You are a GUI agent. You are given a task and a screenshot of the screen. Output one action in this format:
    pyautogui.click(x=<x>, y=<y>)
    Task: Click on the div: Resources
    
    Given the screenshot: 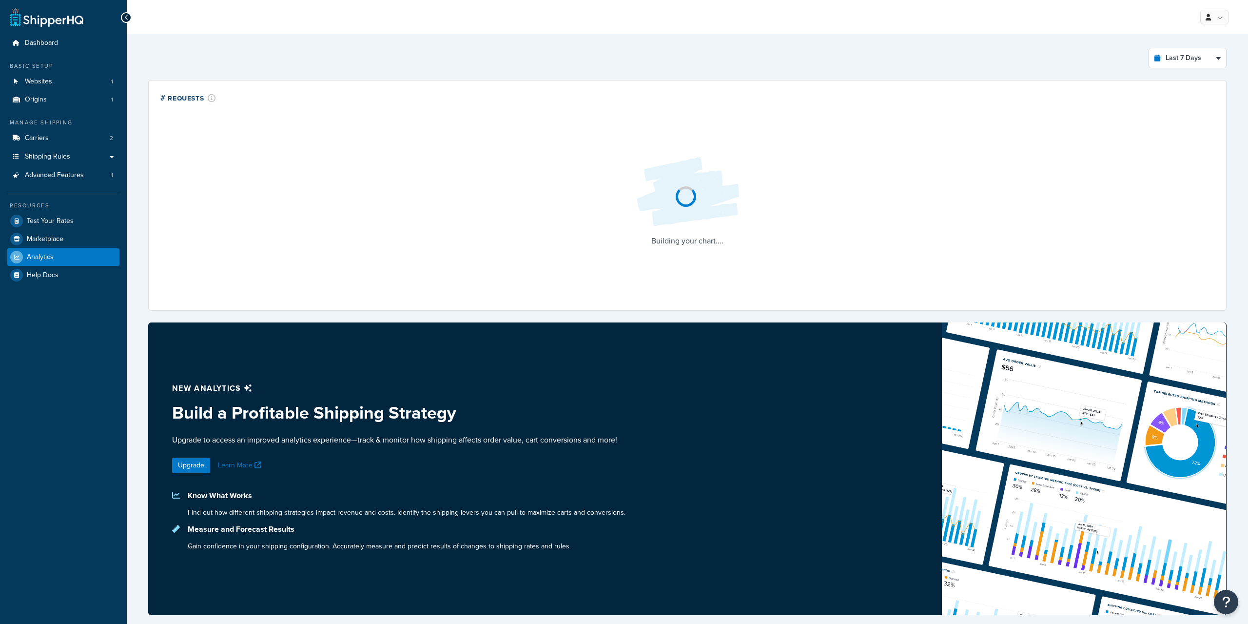 What is the action you would take?
    pyautogui.click(x=63, y=205)
    